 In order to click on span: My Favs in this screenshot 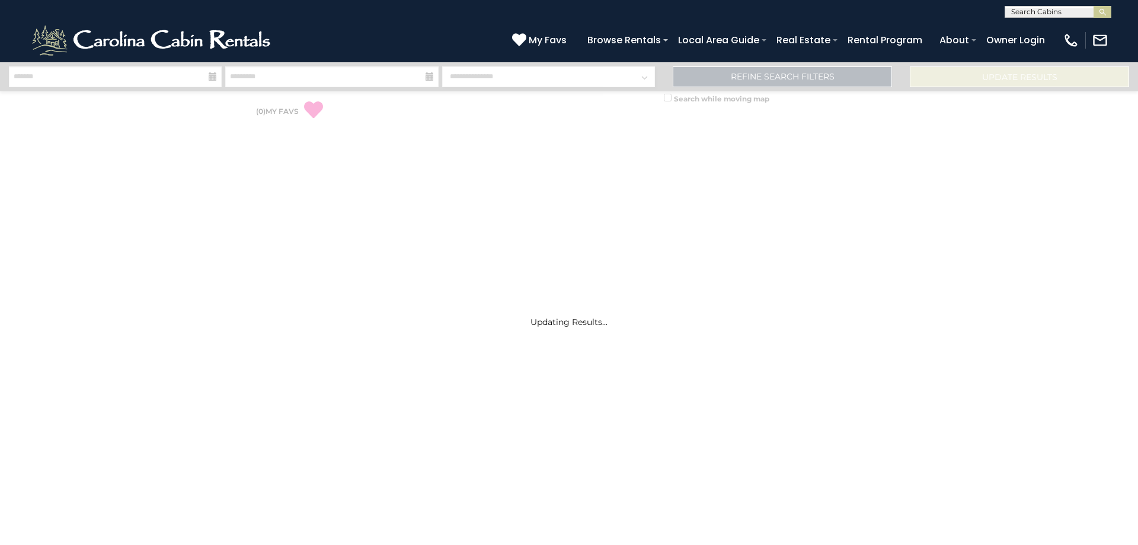, I will do `click(548, 40)`.